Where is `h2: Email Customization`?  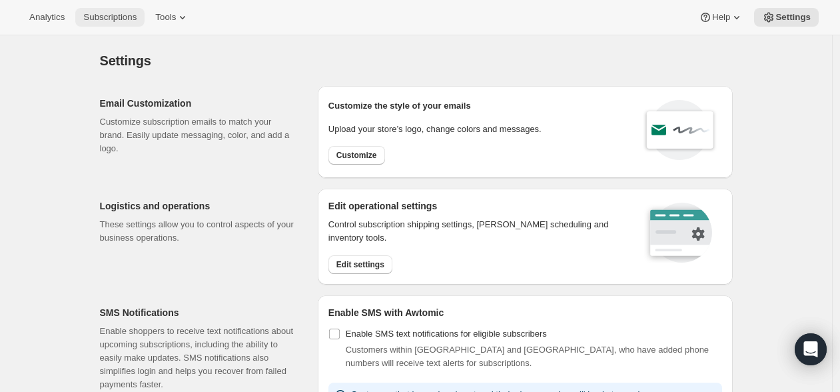
h2: Email Customization is located at coordinates (198, 103).